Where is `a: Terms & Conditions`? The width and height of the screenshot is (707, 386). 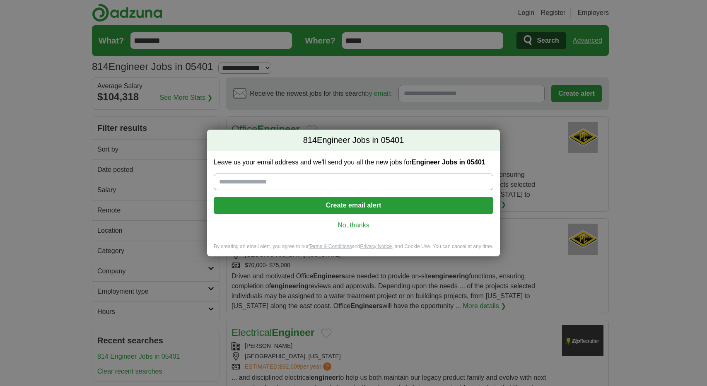 a: Terms & Conditions is located at coordinates (330, 246).